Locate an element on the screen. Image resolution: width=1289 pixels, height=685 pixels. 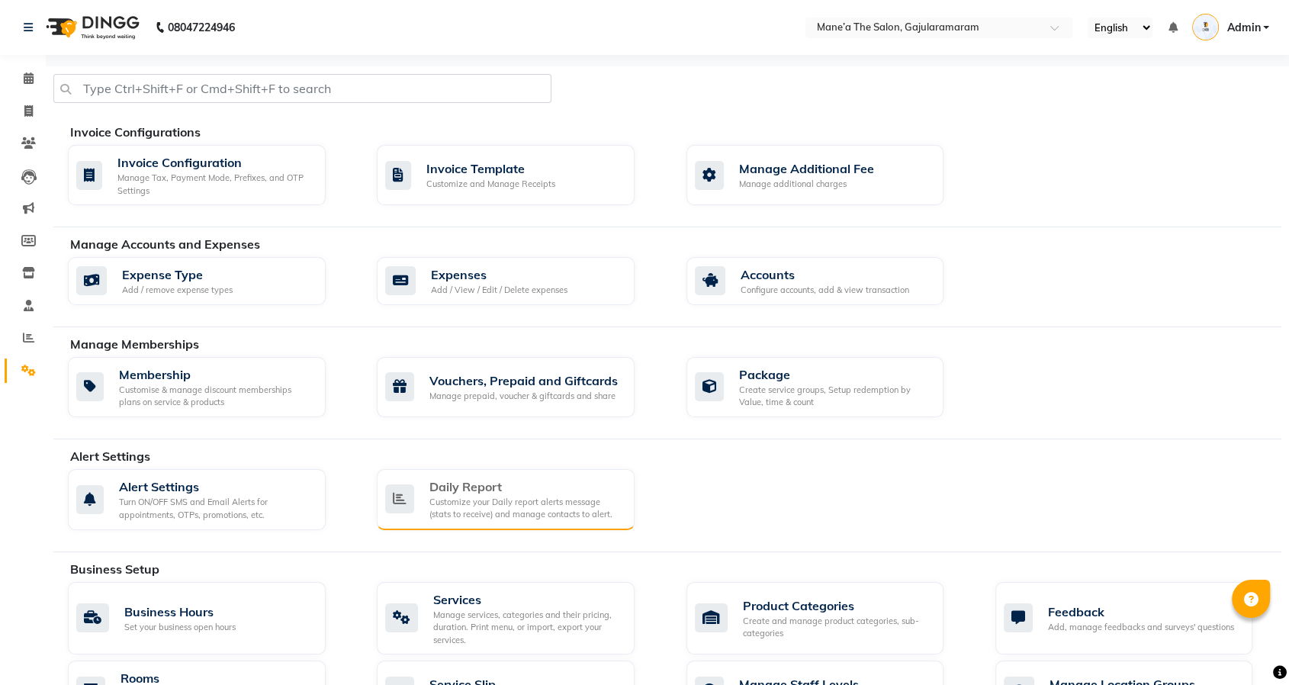
a: MembershipCustomise & manage discount memberships plans on service & products is located at coordinates (210, 387).